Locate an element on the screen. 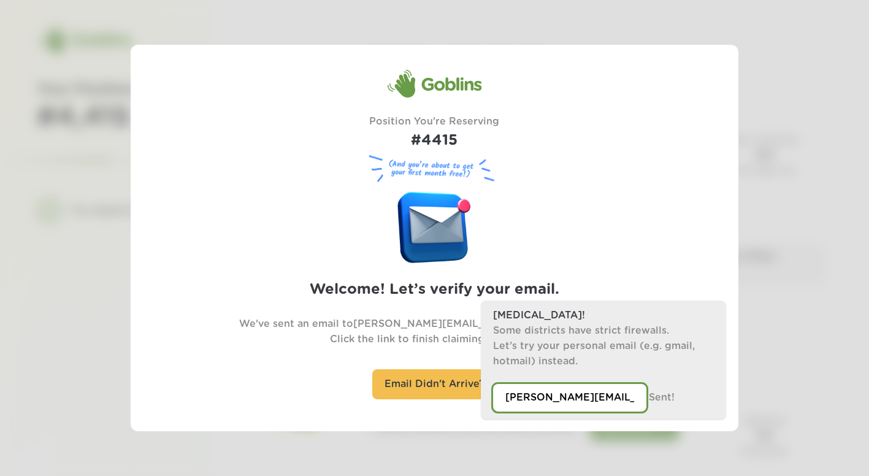  div: Goblins is located at coordinates (434, 84).